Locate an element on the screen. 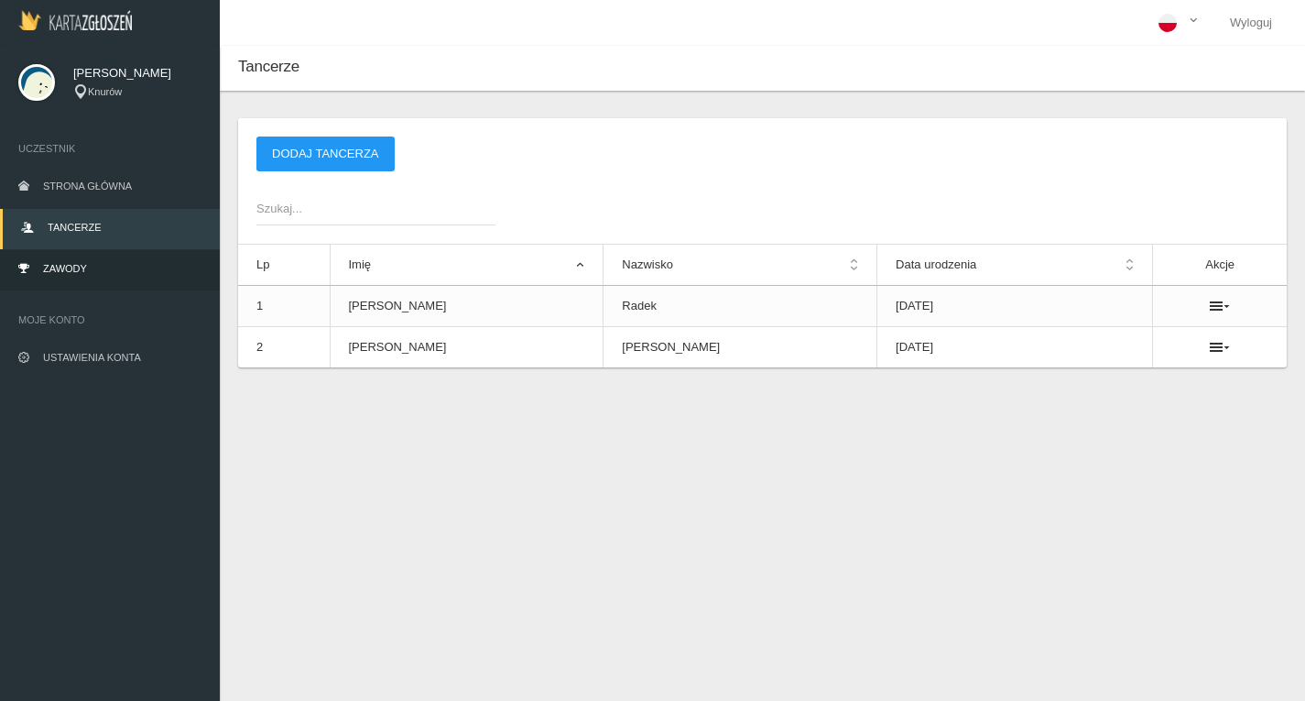 This screenshot has height=701, width=1305. td: Radek is located at coordinates (740, 306).